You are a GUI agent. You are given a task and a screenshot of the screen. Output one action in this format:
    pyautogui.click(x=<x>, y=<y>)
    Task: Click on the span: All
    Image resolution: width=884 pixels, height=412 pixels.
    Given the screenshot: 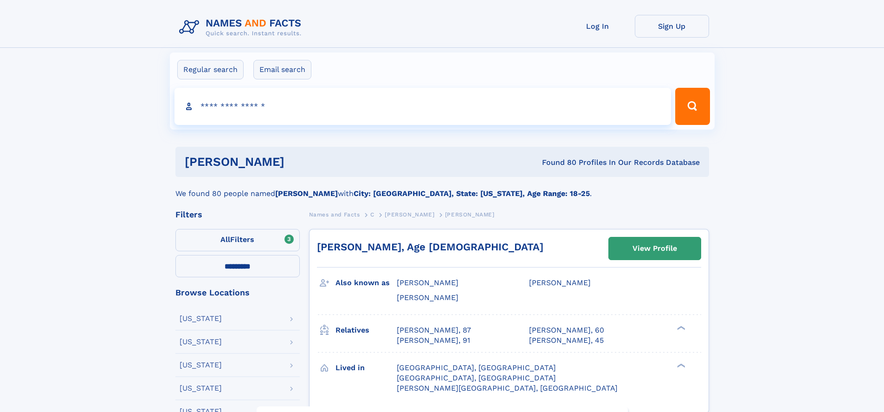 What is the action you would take?
    pyautogui.click(x=225, y=239)
    